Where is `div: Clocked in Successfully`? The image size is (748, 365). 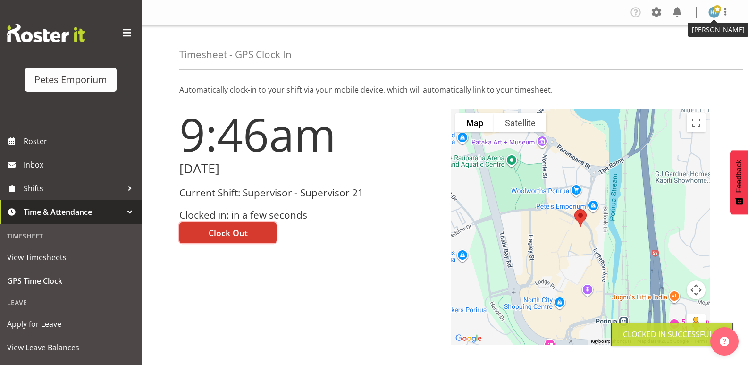 div: Clocked in Successfully is located at coordinates (672, 334).